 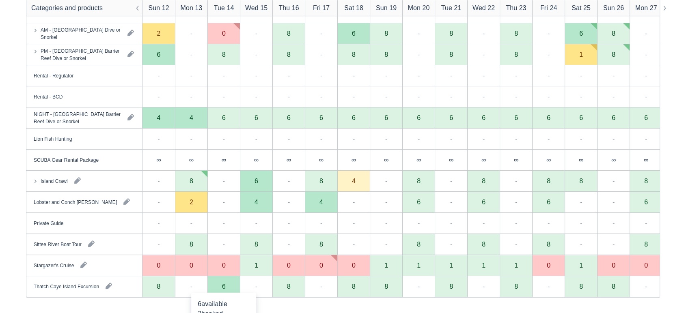 What do you see at coordinates (289, 8) in the screenshot?
I see `div: Thu 16` at bounding box center [289, 8].